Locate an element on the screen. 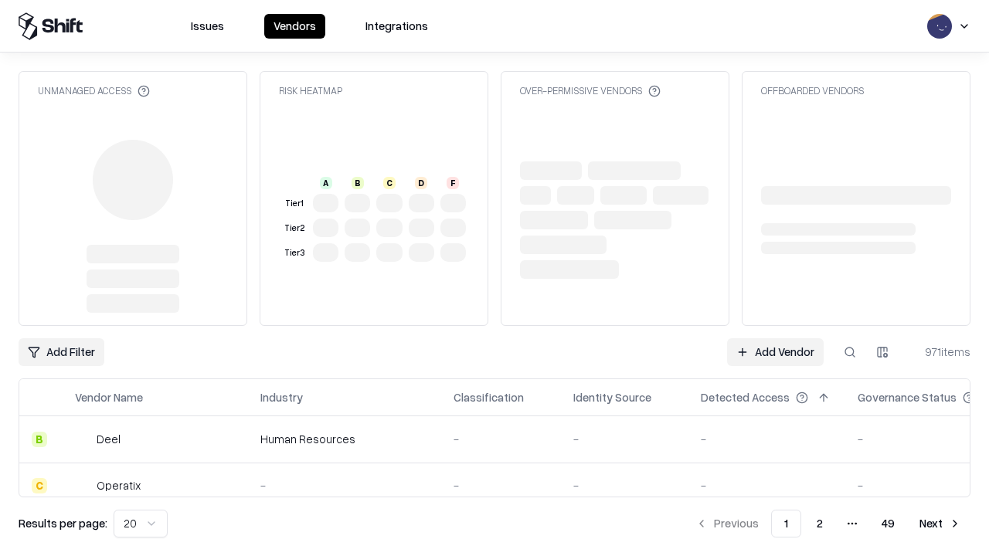 The width and height of the screenshot is (989, 556). button: Integrations is located at coordinates (396, 26).